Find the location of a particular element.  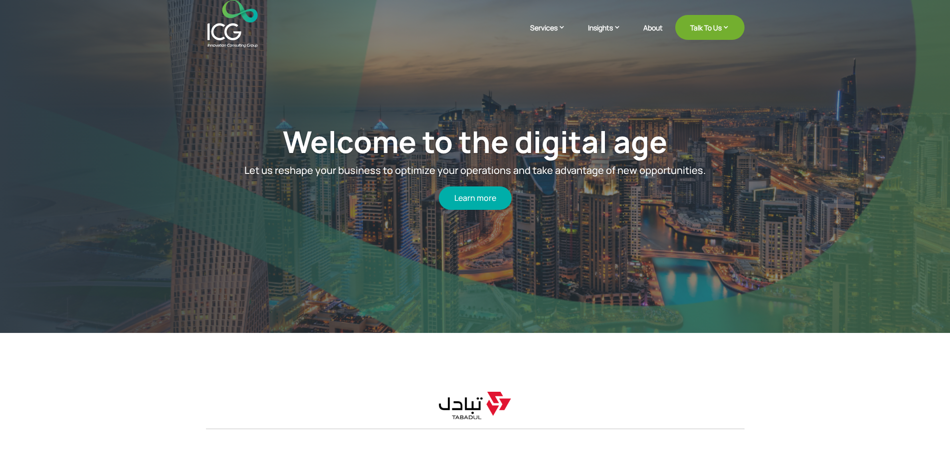

a: Insights is located at coordinates (610, 35).